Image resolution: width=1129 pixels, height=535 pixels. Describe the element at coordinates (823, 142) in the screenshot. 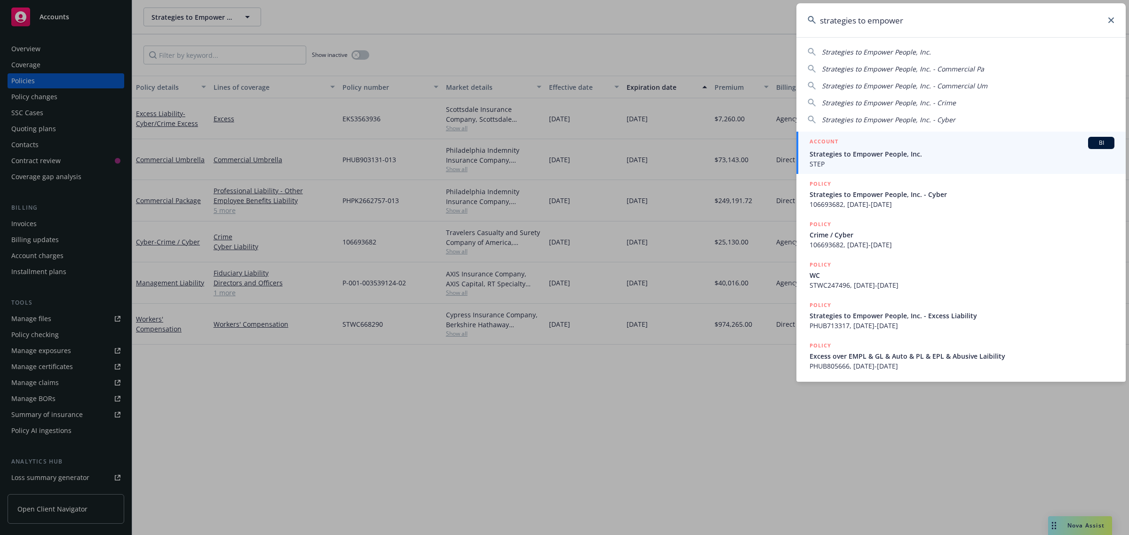

I see `h5: ACCOUNT` at that location.